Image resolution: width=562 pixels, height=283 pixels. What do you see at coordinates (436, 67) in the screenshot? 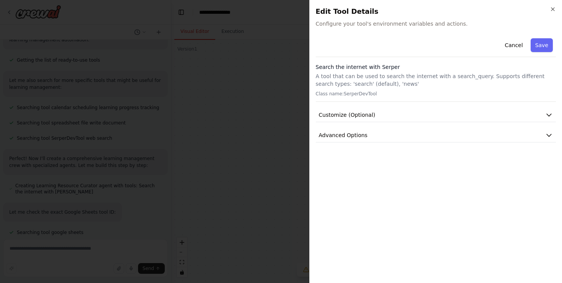
I see `h3: Search the internet with Serper` at bounding box center [436, 67].